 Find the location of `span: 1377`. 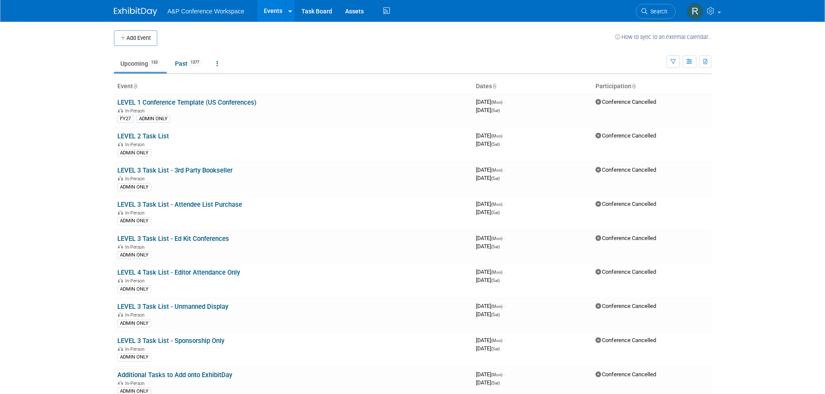

span: 1377 is located at coordinates (195, 62).